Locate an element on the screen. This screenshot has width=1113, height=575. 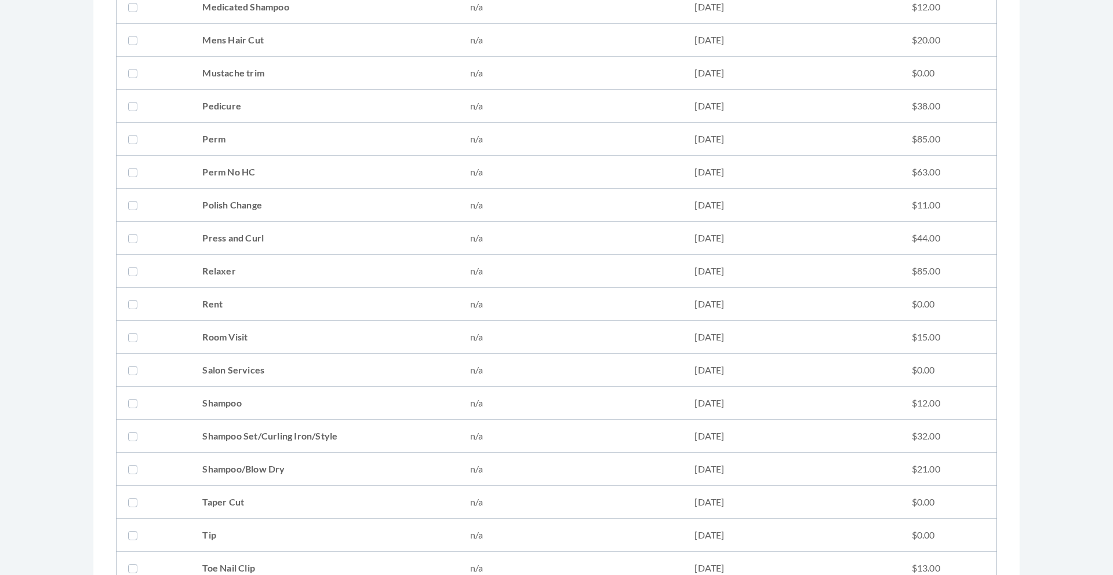
td: Pedicure is located at coordinates (324, 106).